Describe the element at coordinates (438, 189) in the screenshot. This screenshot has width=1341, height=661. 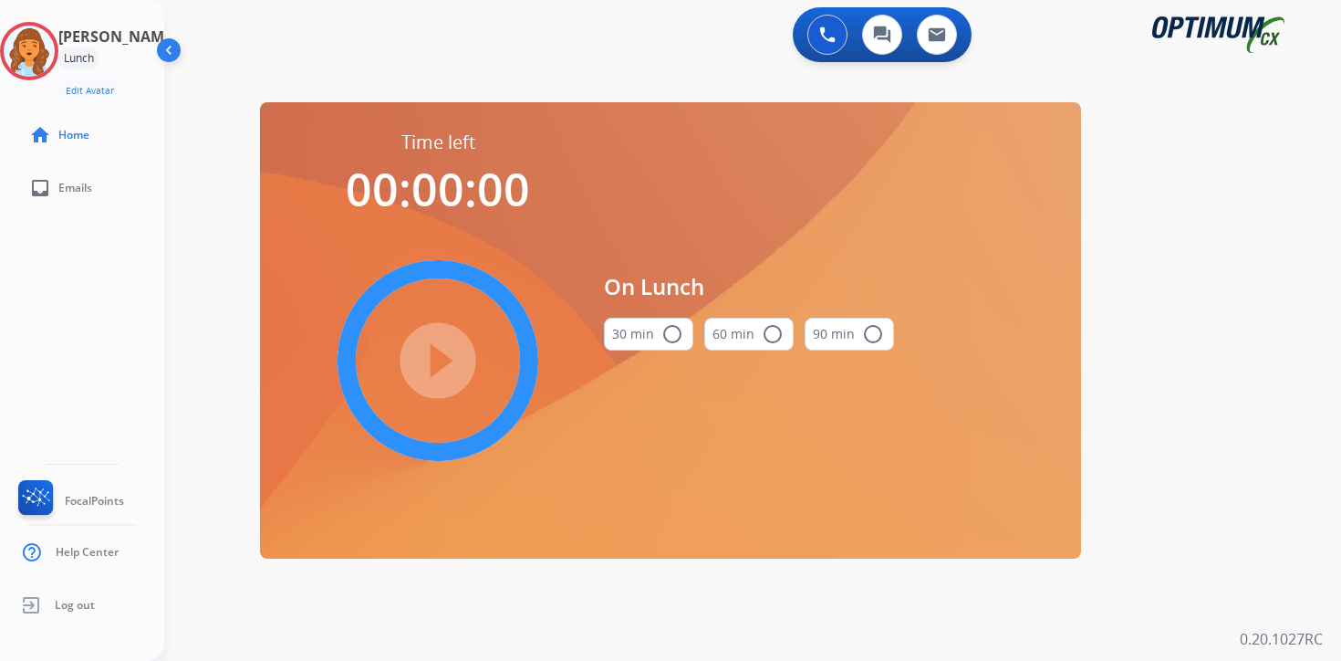
I see `span: 00:00:00` at that location.